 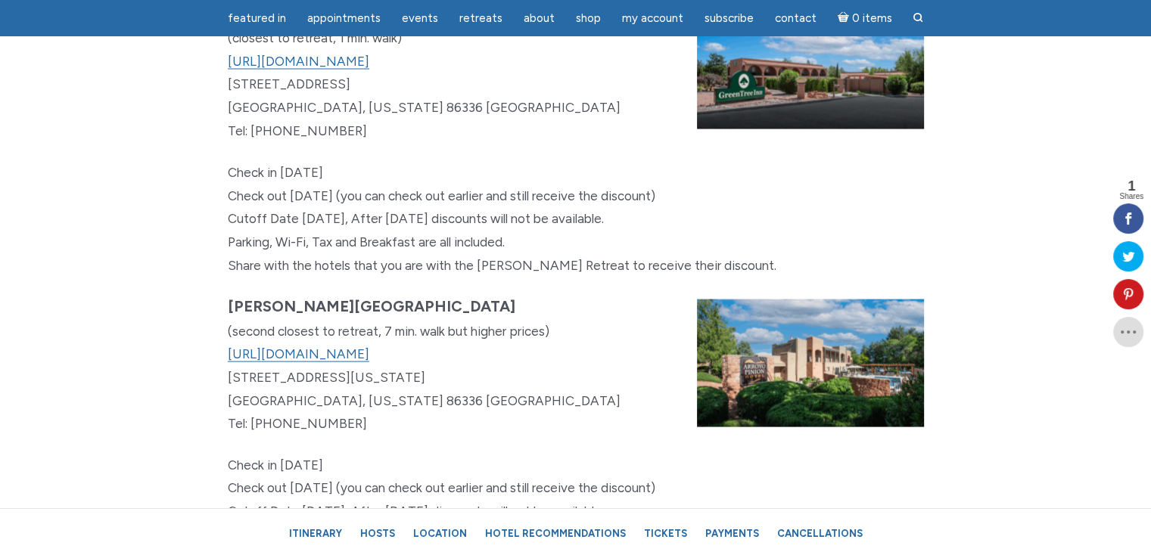 I want to click on span: Appointments, so click(x=343, y=18).